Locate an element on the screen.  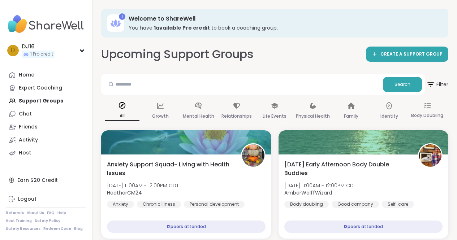
p: Physical Health is located at coordinates (313, 116).